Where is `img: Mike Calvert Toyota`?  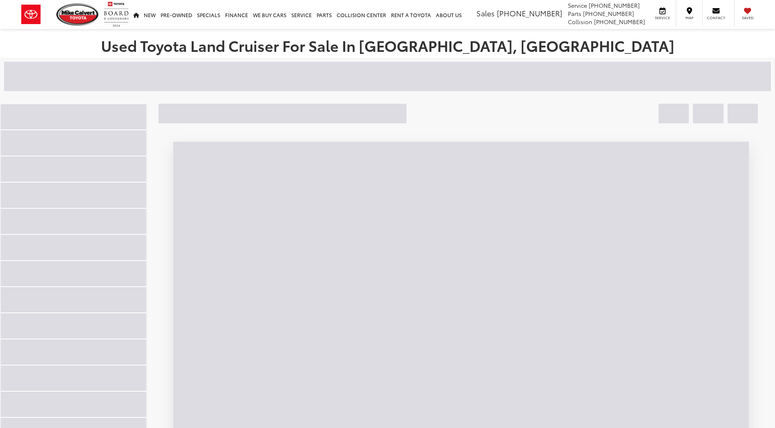 img: Mike Calvert Toyota is located at coordinates (78, 14).